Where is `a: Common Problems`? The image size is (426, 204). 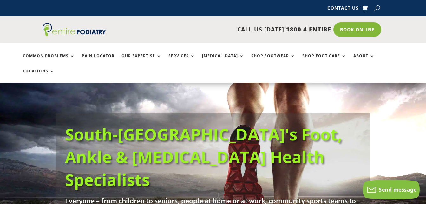
a: Common Problems is located at coordinates (49, 60).